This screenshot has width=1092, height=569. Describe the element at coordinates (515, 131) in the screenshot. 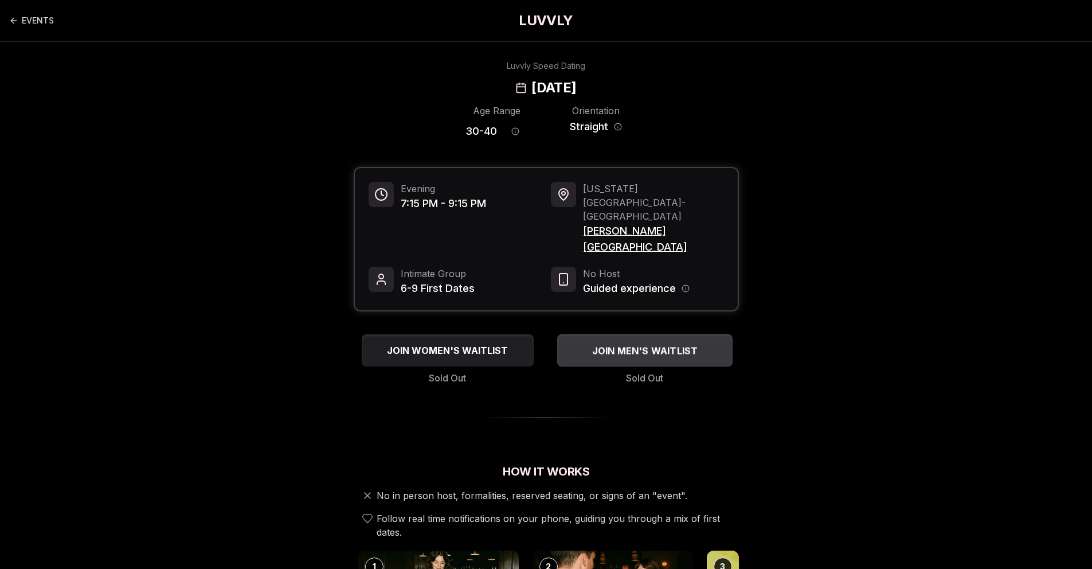

I see `button: Age range information` at that location.